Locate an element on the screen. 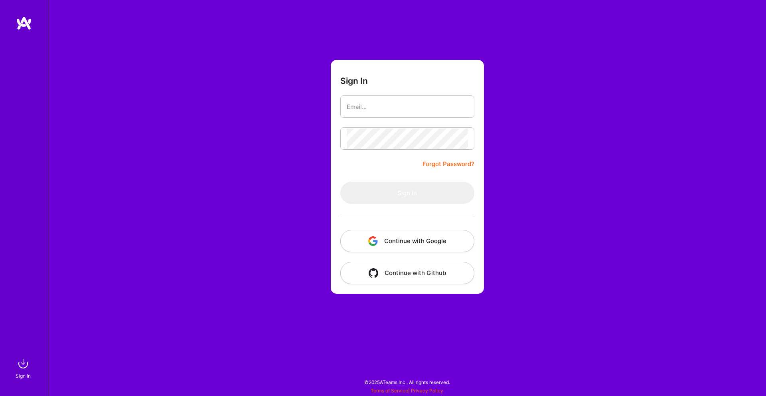 The image size is (766, 396). button: Sign In is located at coordinates (407, 193).